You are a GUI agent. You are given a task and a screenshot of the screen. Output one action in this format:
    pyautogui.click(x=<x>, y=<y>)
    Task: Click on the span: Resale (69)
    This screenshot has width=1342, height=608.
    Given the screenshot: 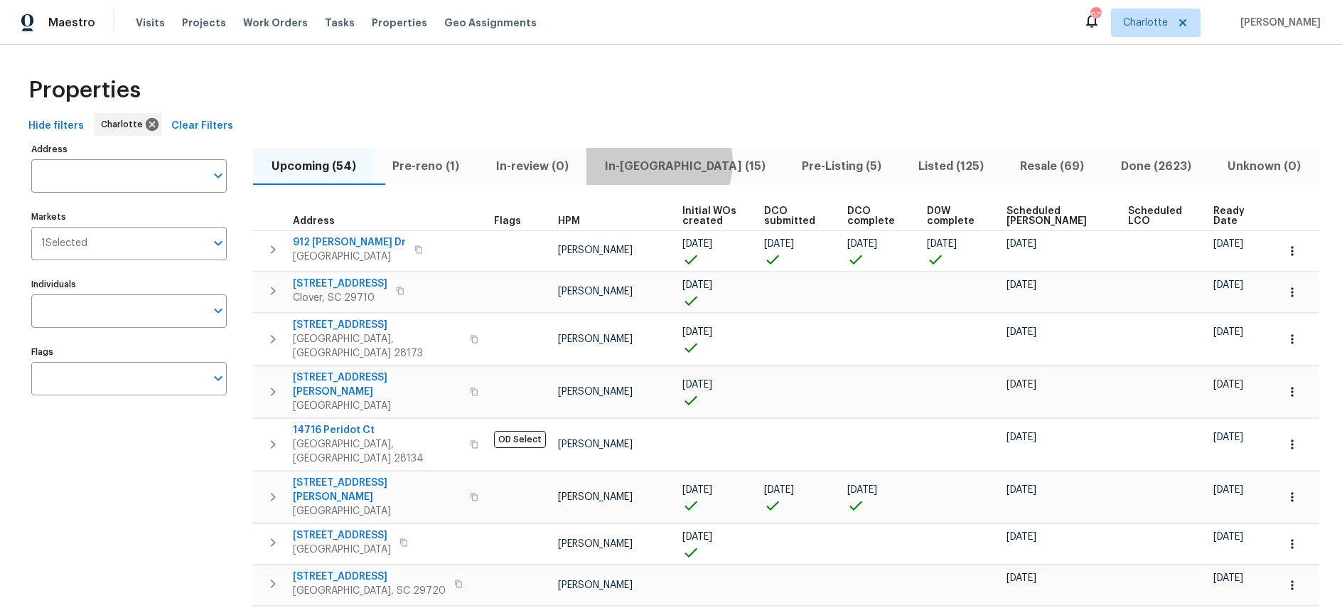 What is the action you would take?
    pyautogui.click(x=1052, y=166)
    